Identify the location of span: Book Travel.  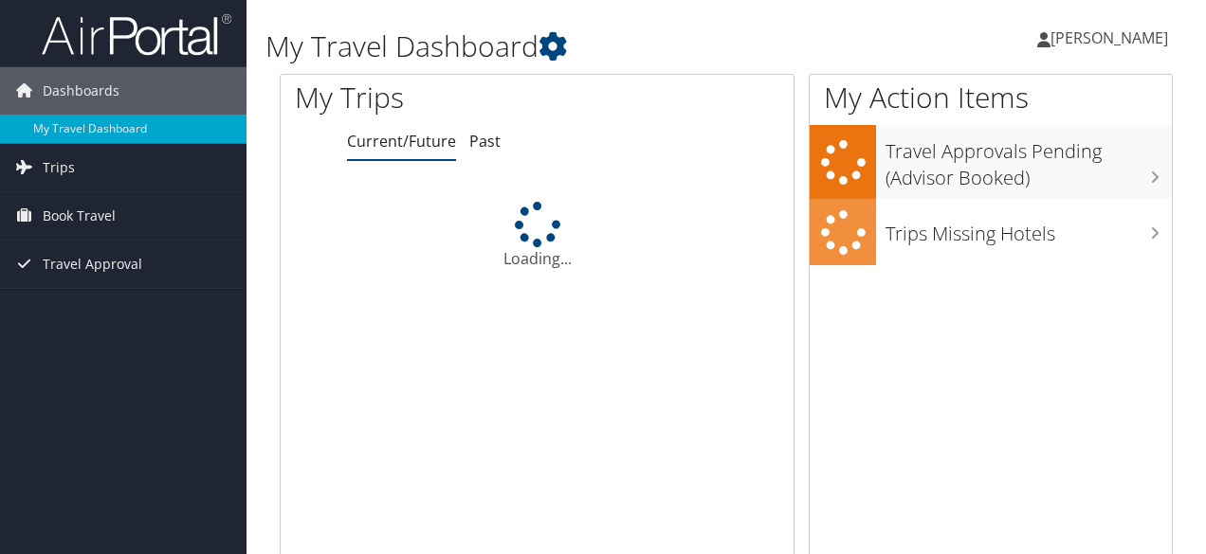
(79, 216).